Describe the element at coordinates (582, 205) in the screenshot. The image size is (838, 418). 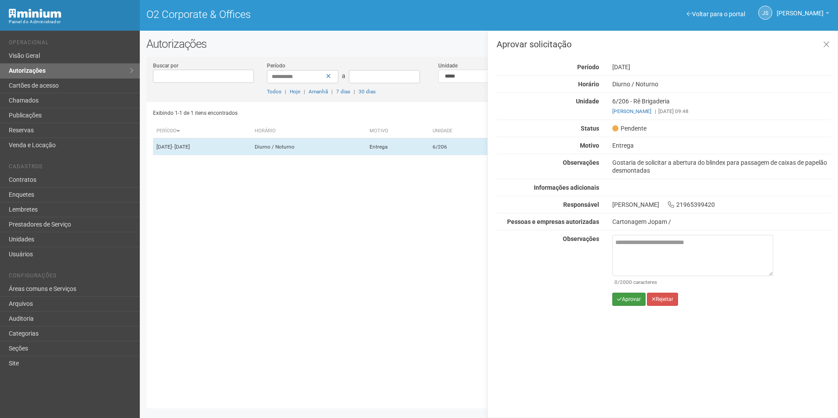
I see `strong: Responsável` at that location.